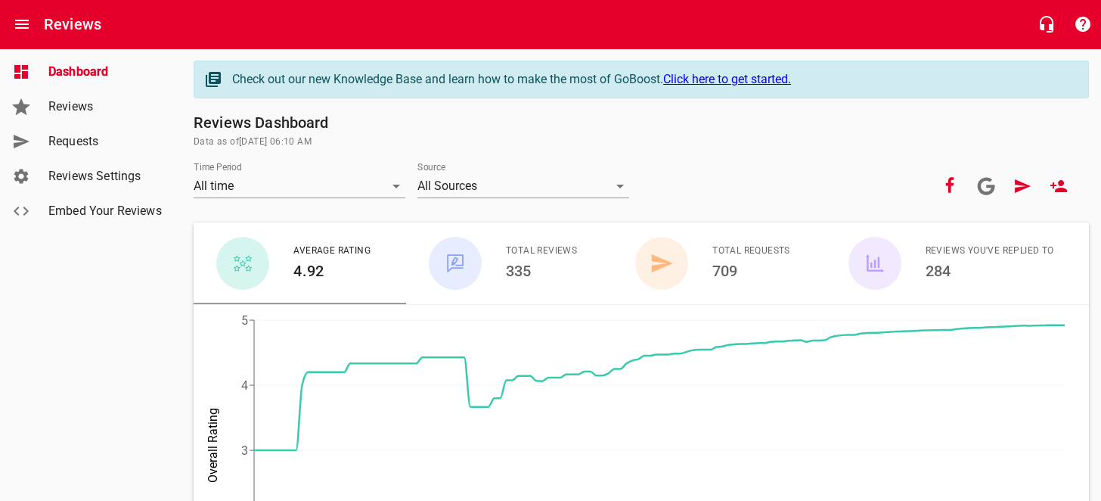 The image size is (1101, 501). I want to click on span: Embed Your Reviews, so click(106, 211).